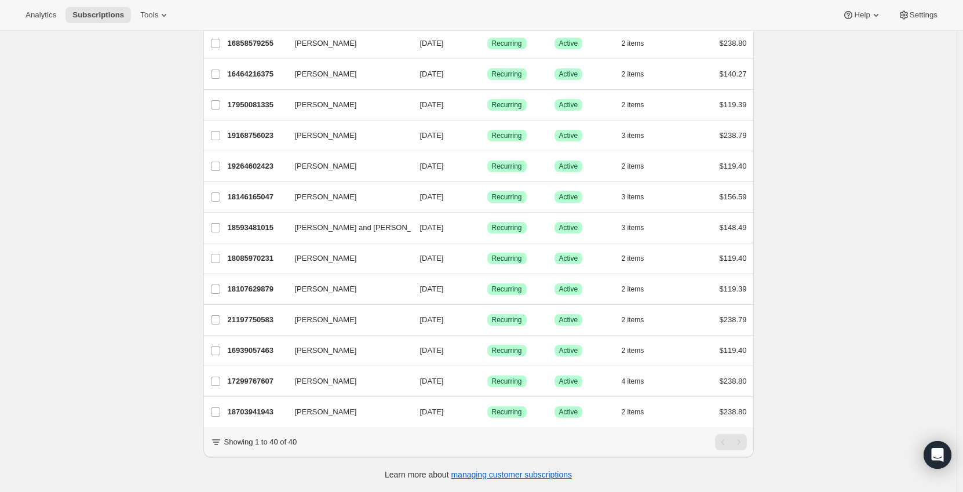 Image resolution: width=963 pixels, height=492 pixels. I want to click on button: Analytics, so click(41, 15).